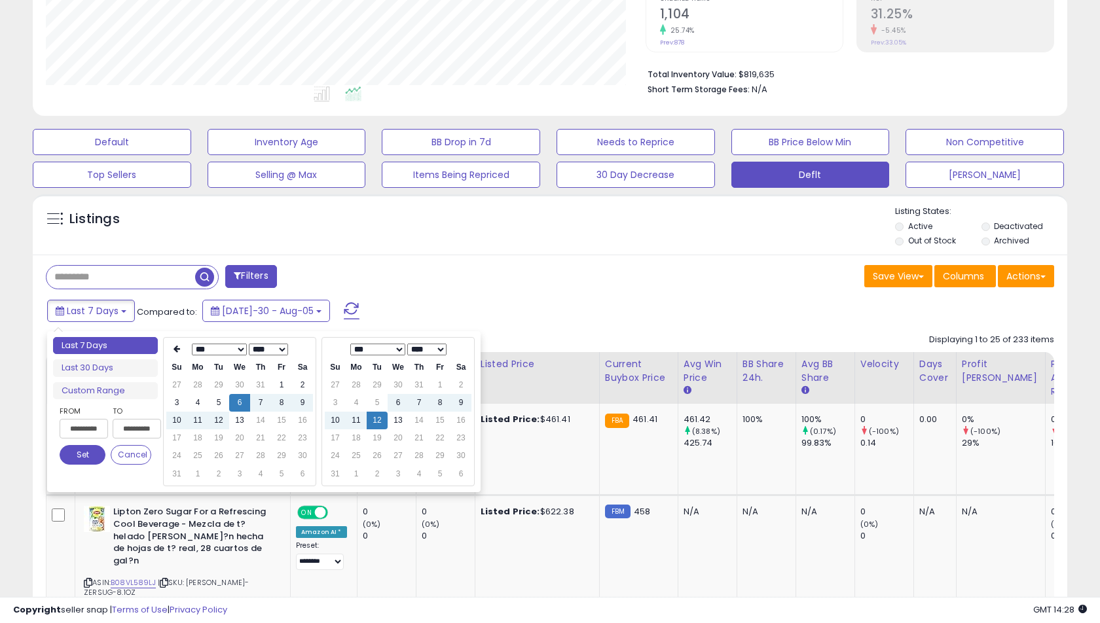 The height and width of the screenshot is (623, 1100). Describe the element at coordinates (377, 385) in the screenshot. I see `td: 29` at that location.